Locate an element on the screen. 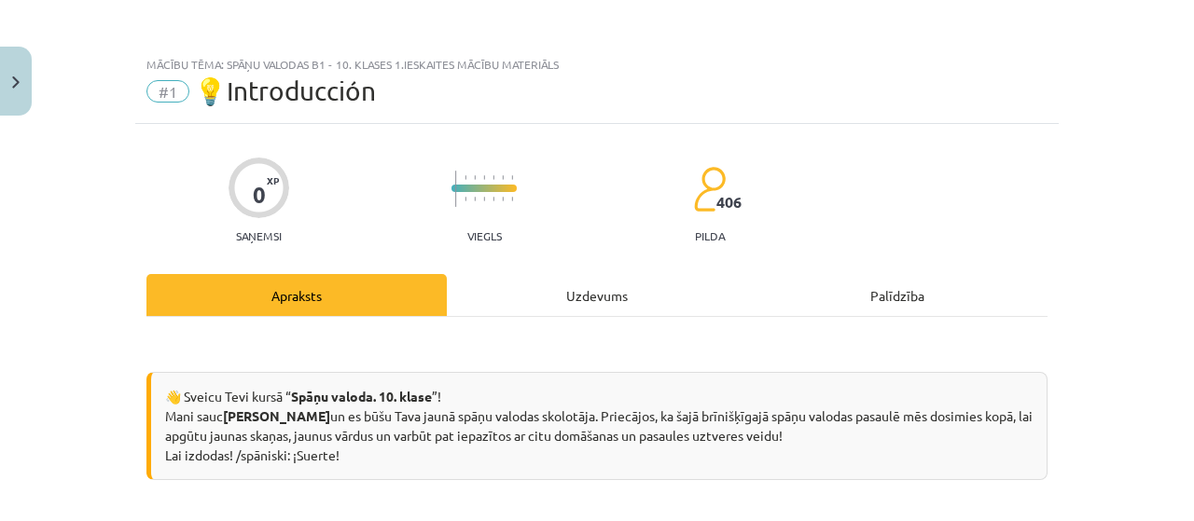  div: 0 is located at coordinates (259, 195).